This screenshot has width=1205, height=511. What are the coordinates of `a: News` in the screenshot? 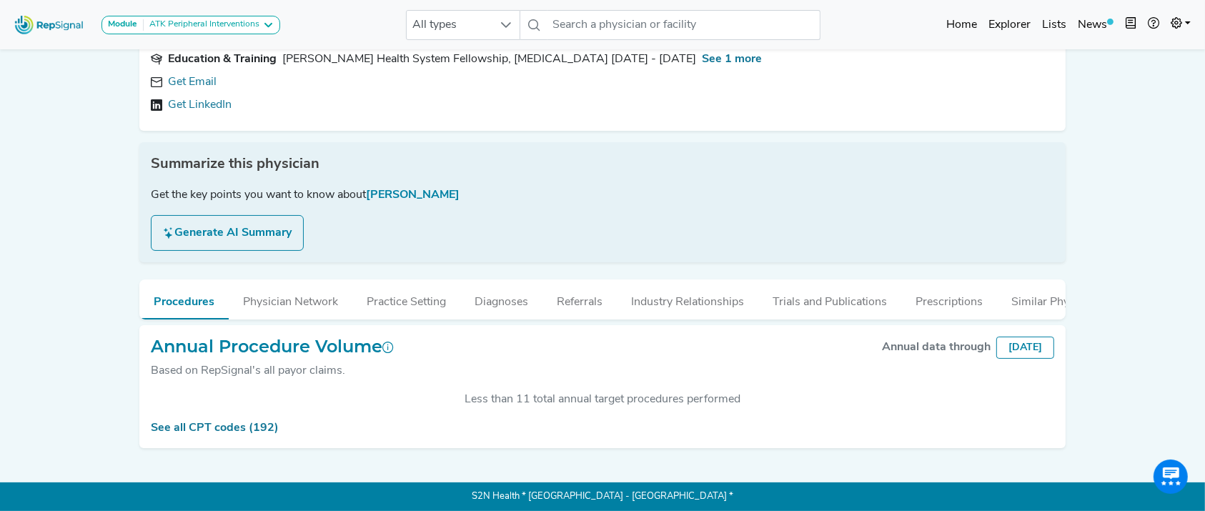 It's located at (1095, 25).